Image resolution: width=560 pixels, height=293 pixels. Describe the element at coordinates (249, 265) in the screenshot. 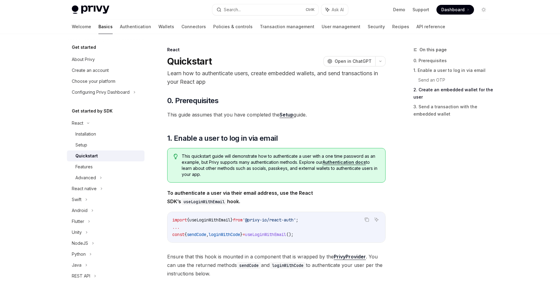

I see `code: sendCode` at that location.